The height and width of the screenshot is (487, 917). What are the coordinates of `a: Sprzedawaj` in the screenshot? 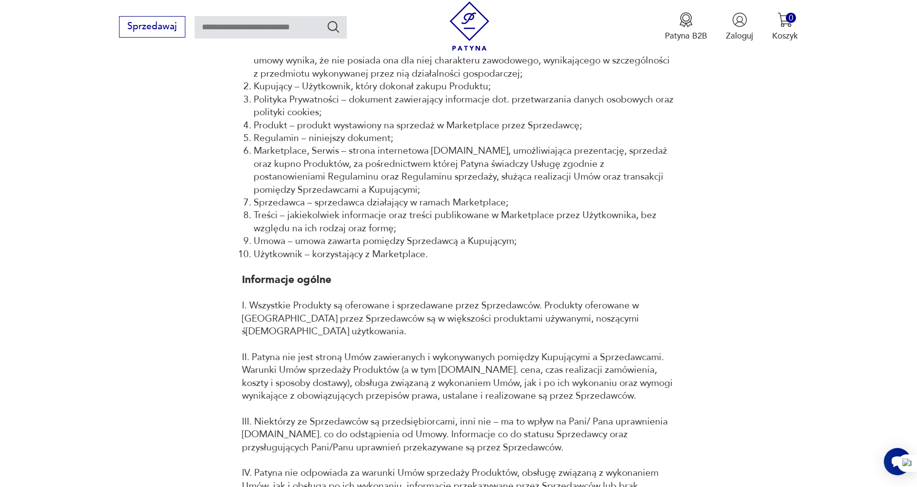 It's located at (152, 27).